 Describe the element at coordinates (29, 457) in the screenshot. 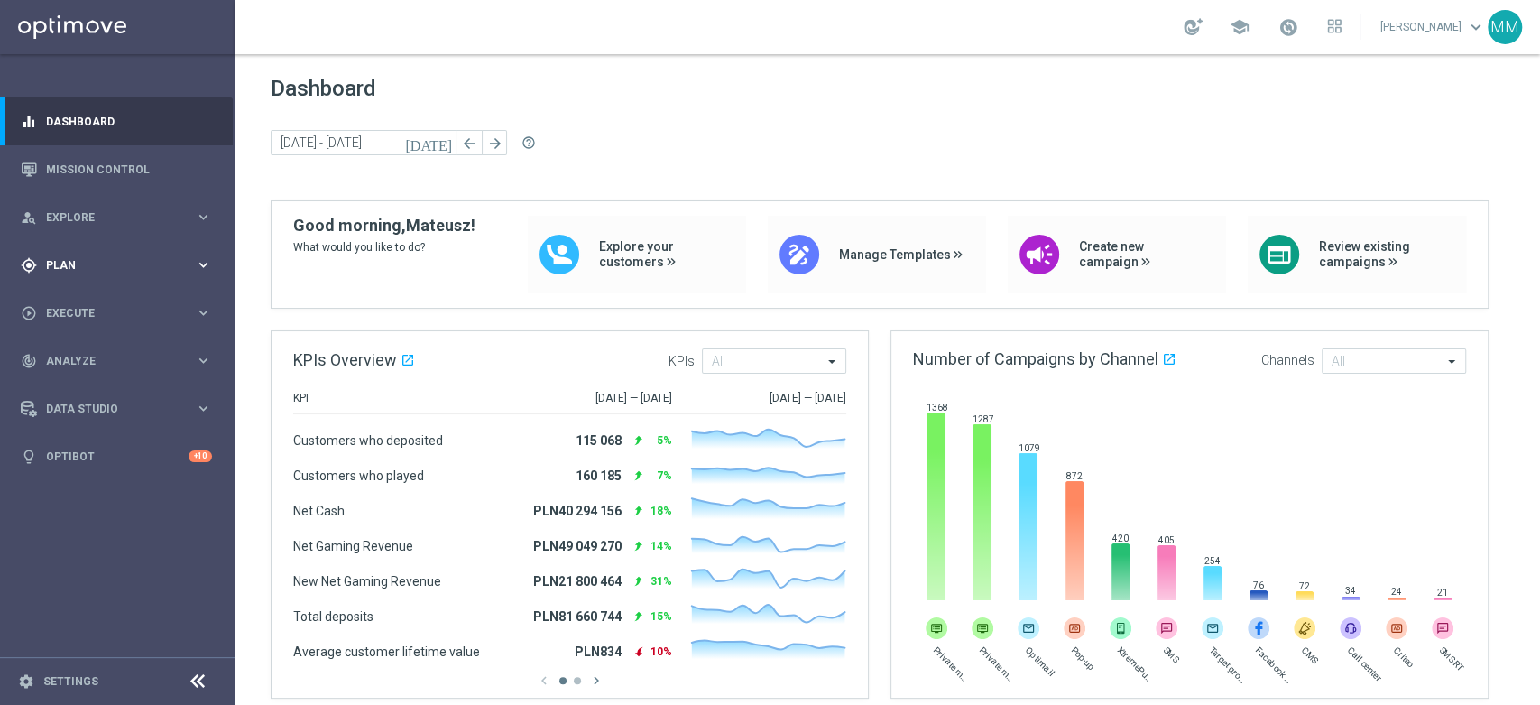

I see `i: lightbulb` at that location.